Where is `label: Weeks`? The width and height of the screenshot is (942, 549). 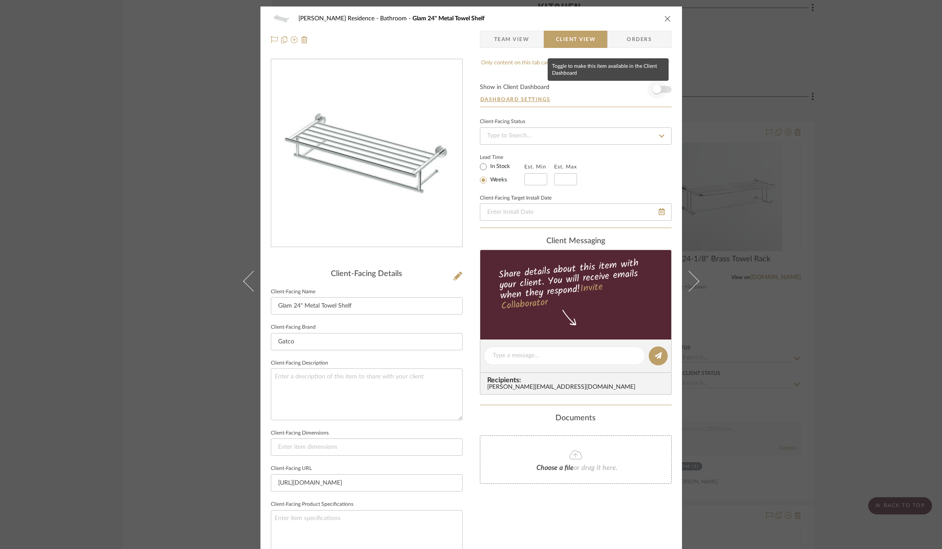
label: Weeks is located at coordinates (497, 180).